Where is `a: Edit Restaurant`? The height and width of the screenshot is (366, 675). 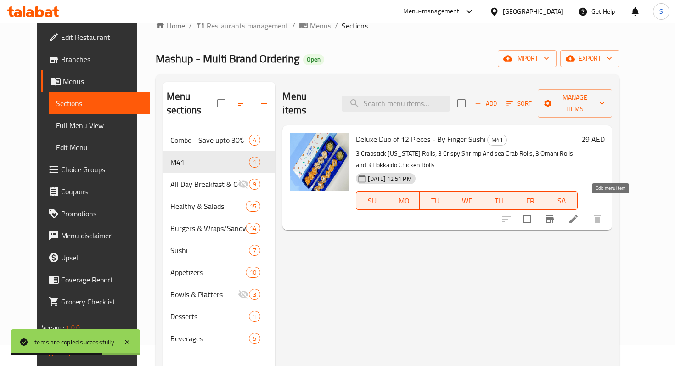
a: Edit Restaurant is located at coordinates (95, 37).